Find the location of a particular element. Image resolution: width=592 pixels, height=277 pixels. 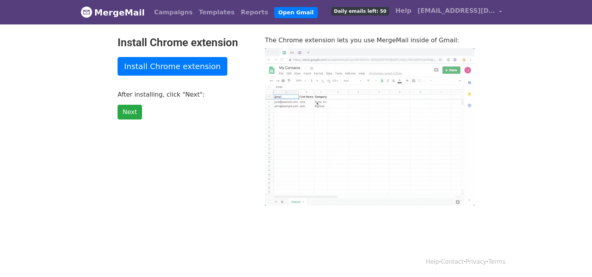

a: Install Chrome extension is located at coordinates (172, 66).